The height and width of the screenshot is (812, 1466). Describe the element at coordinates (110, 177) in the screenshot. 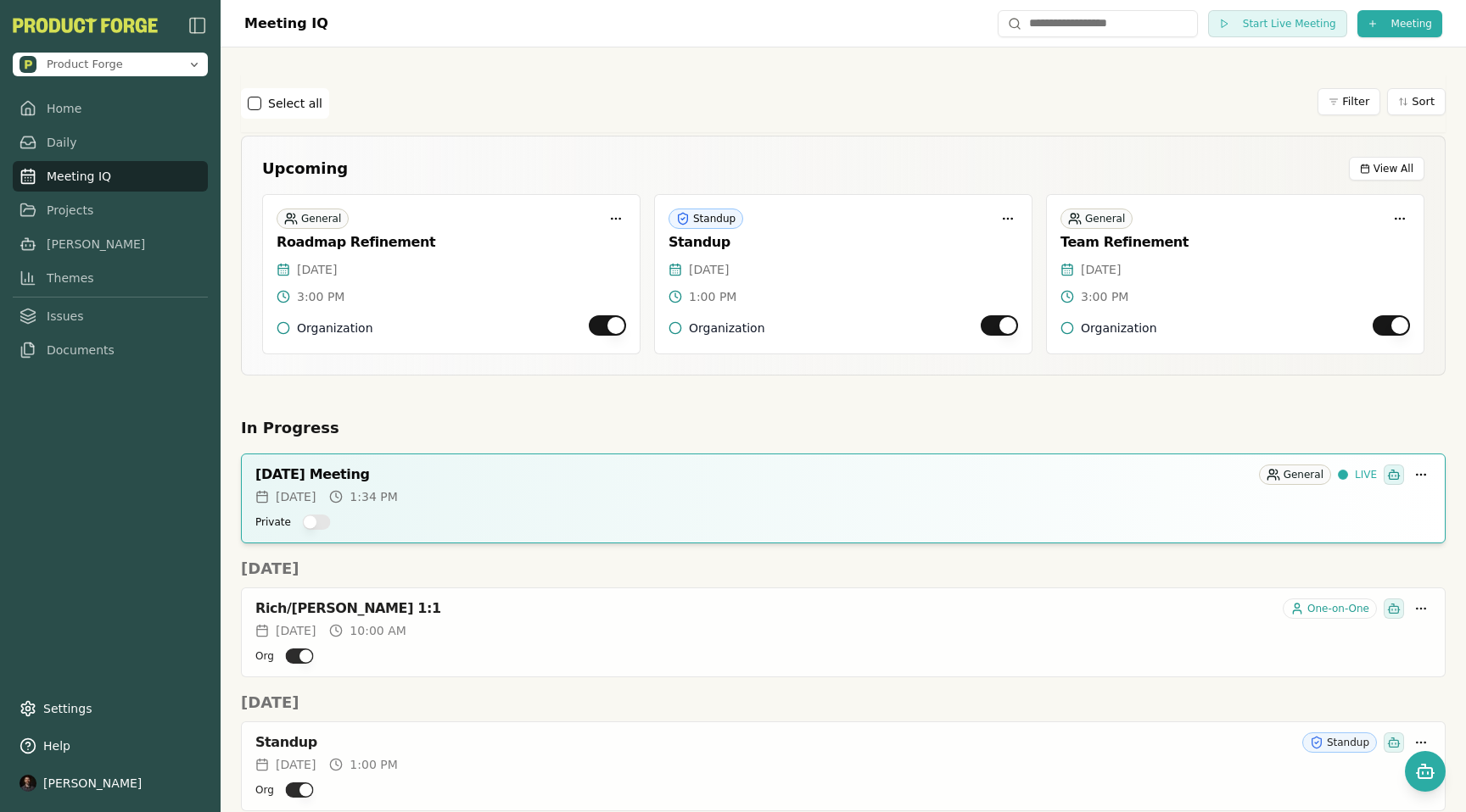

I see `a: Meeting IQ` at that location.